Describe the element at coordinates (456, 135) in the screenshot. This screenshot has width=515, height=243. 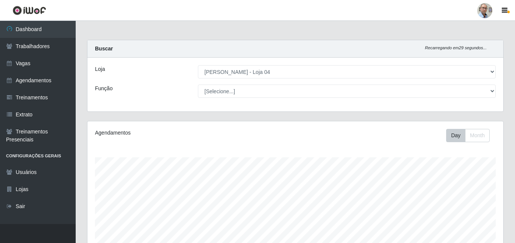
I see `button: Day` at that location.